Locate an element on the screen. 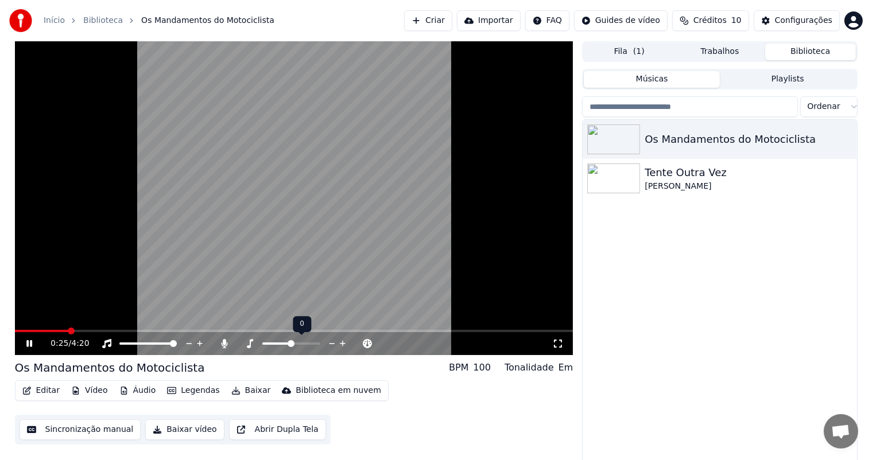 This screenshot has height=460, width=872. button: Editar is located at coordinates (41, 391).